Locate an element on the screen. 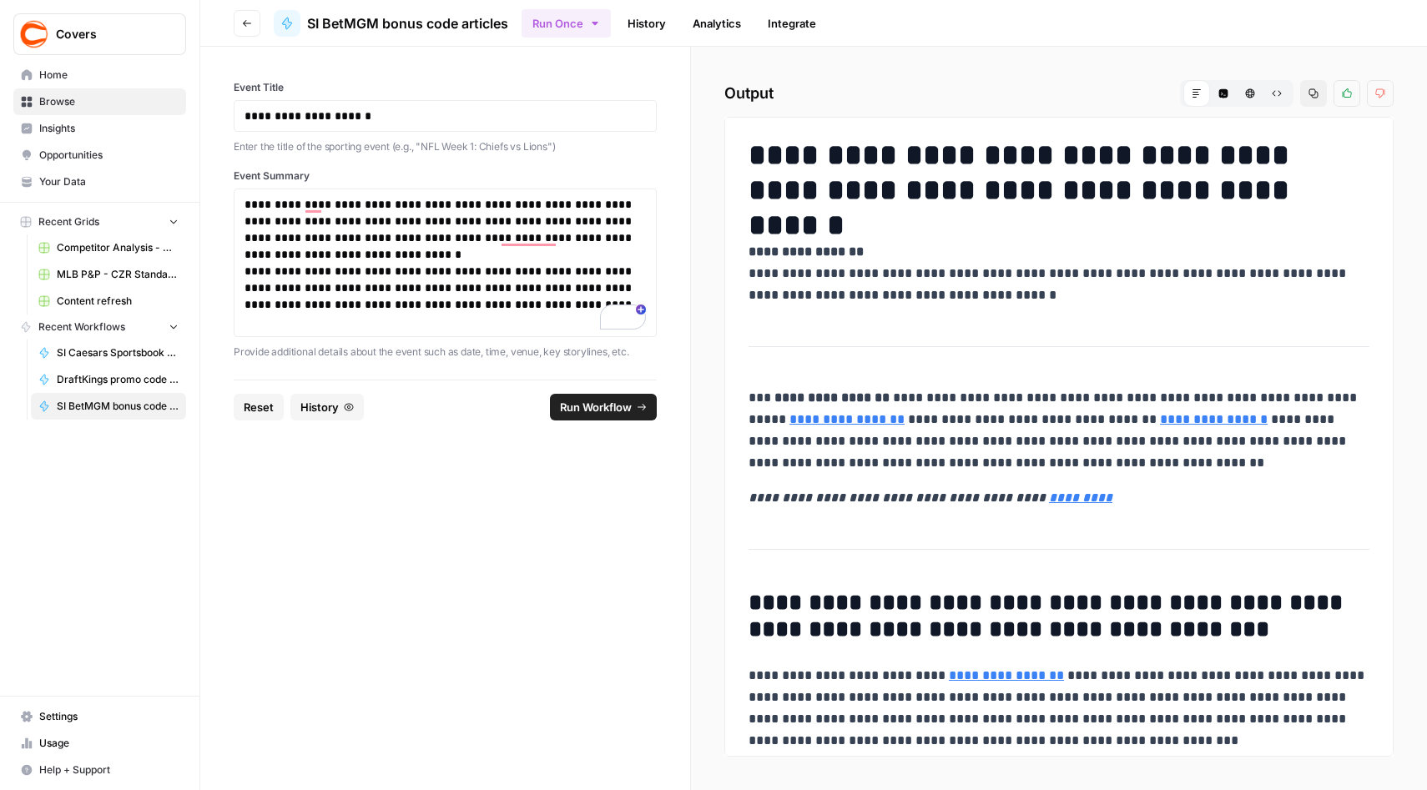 The image size is (1427, 790). span: Recent Workflows is located at coordinates (82, 327).